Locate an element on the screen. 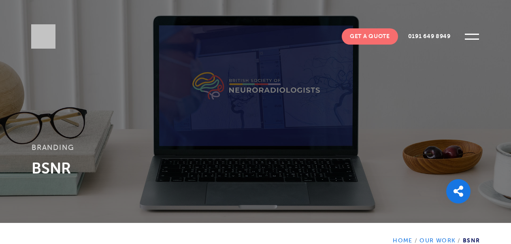 The height and width of the screenshot is (244, 511). a: Branding is located at coordinates (53, 147).